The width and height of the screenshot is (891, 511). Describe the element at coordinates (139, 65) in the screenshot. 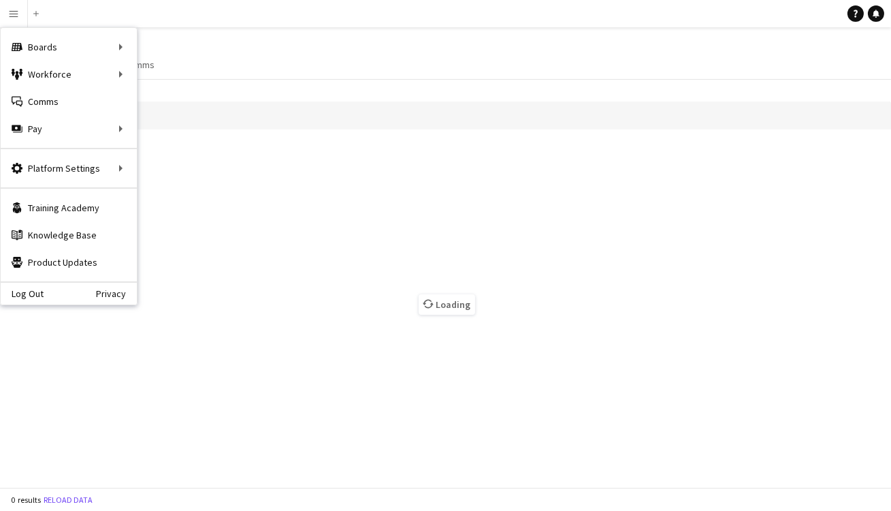

I see `span: Comms` at that location.